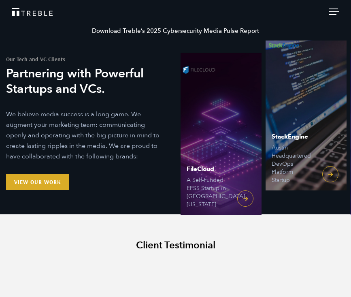 The image size is (351, 297). Describe the element at coordinates (199, 70) in the screenshot. I see `img: FileCloud logo` at that location.